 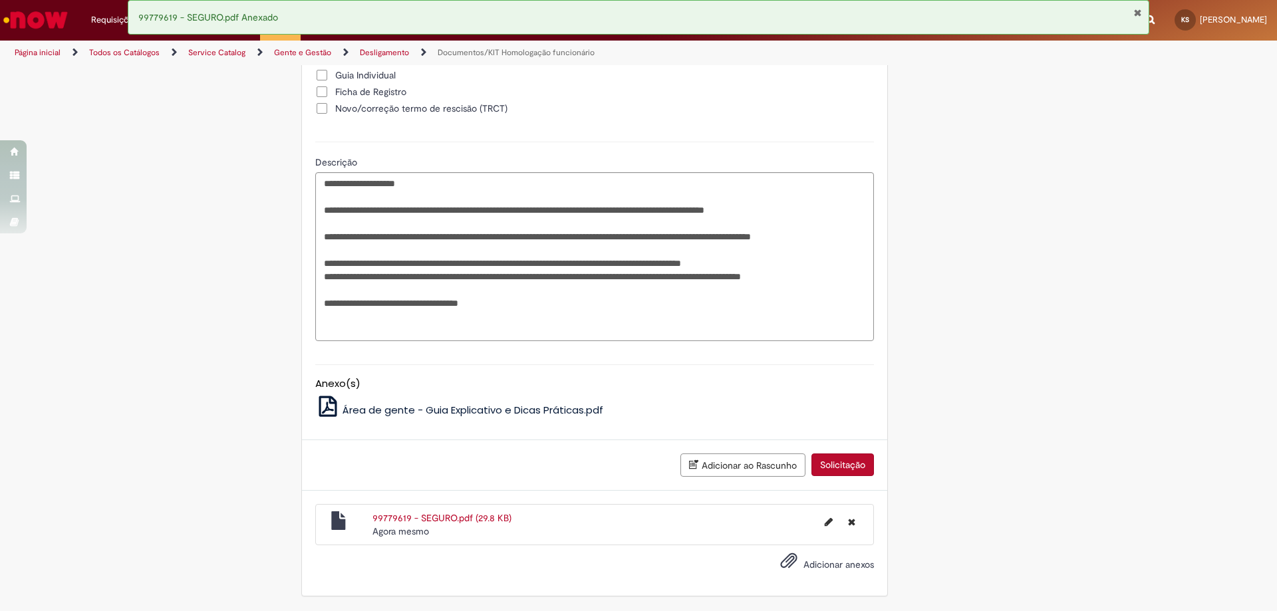 I want to click on a: Todos os Catálogos, so click(x=124, y=53).